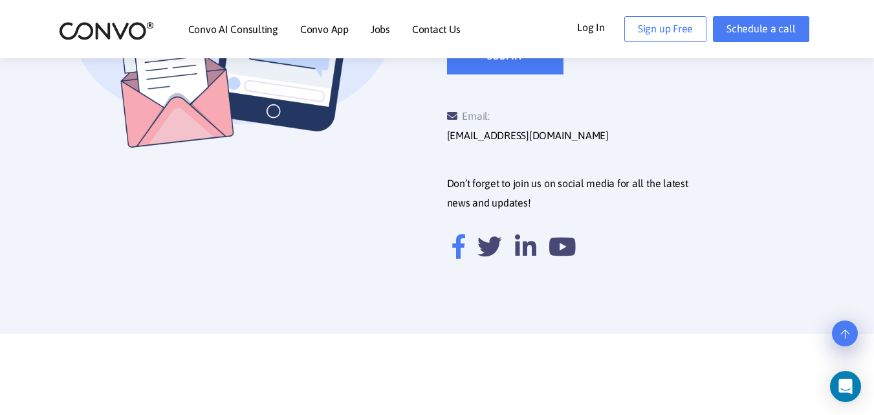 This screenshot has height=415, width=874. I want to click on a: Schedule a call, so click(761, 29).